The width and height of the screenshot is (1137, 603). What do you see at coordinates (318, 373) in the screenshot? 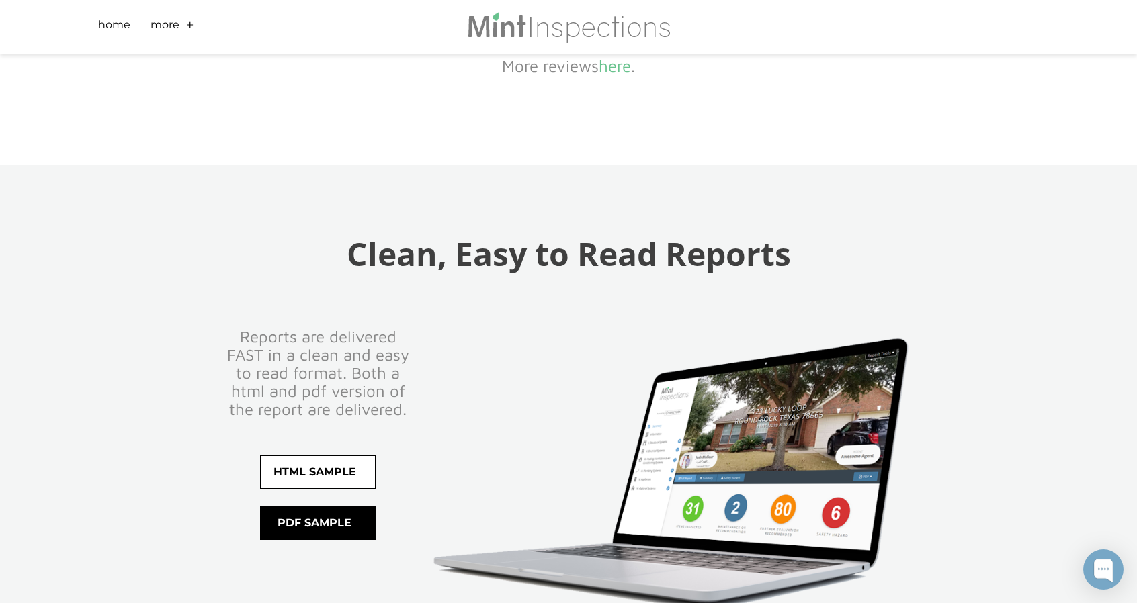
I see `font: Reports are delivered FAST in a clean and easy to read format. Both a html and pdf version of the...` at bounding box center [318, 373].